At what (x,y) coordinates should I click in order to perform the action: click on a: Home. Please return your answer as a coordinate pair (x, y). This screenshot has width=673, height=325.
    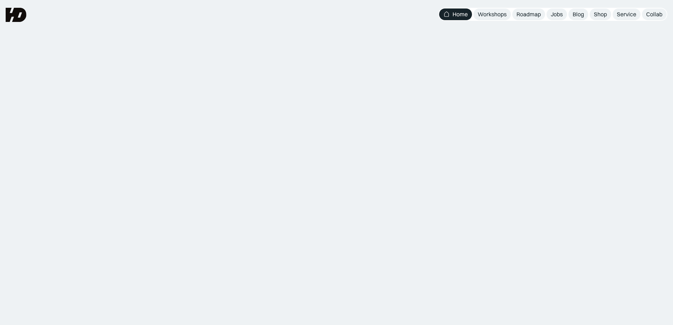
    Looking at the image, I should click on (455, 14).